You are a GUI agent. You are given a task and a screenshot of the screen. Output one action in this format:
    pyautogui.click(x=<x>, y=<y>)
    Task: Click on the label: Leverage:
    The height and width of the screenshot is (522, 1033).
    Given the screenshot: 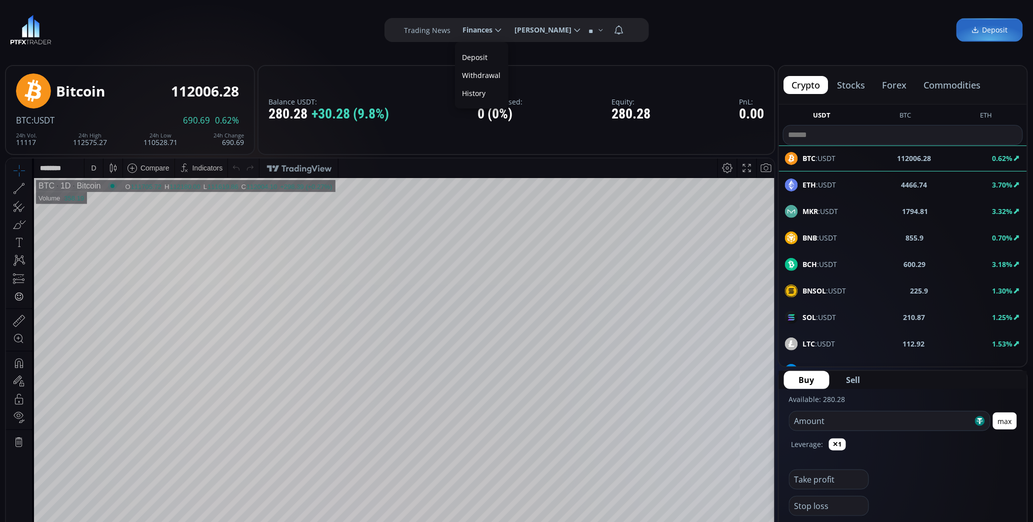 What is the action you would take?
    pyautogui.click(x=807, y=444)
    